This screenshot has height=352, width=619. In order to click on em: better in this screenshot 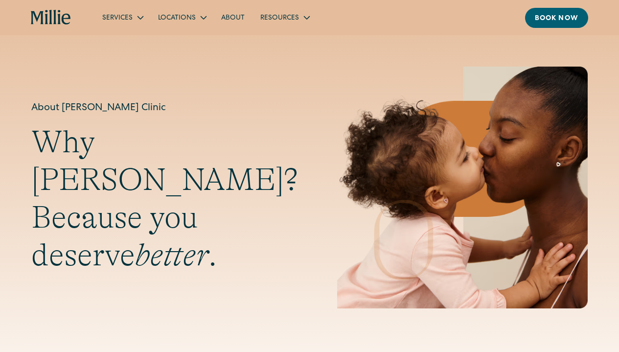, I will do `click(172, 255)`.